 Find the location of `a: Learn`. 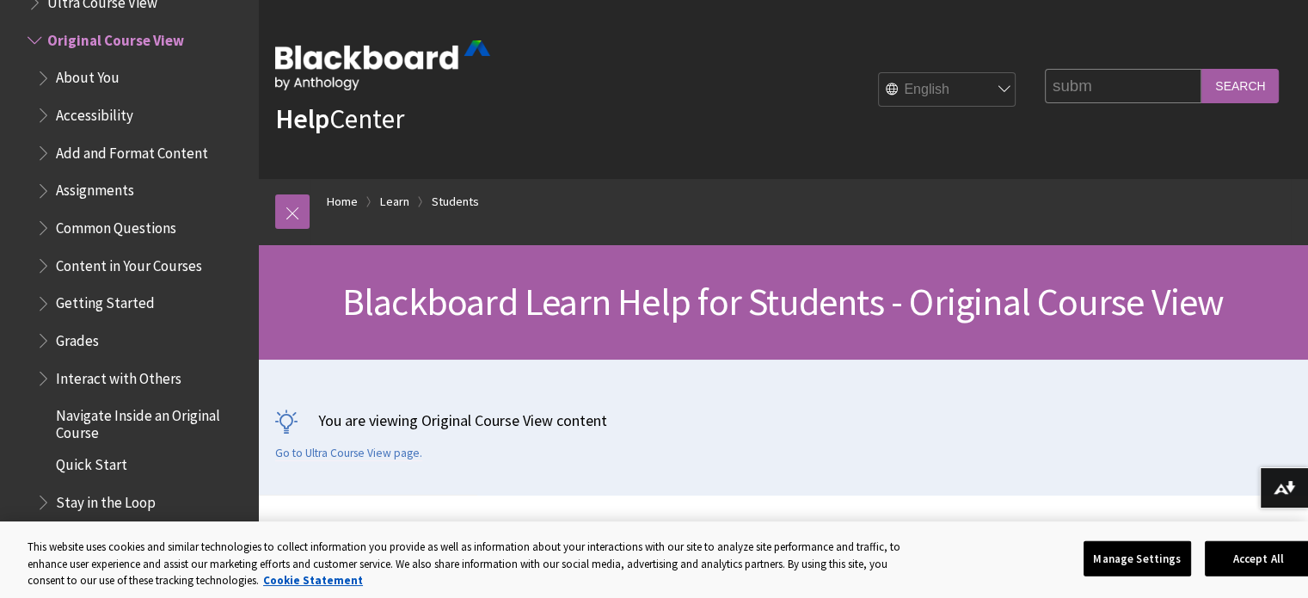

a: Learn is located at coordinates (395, 201).